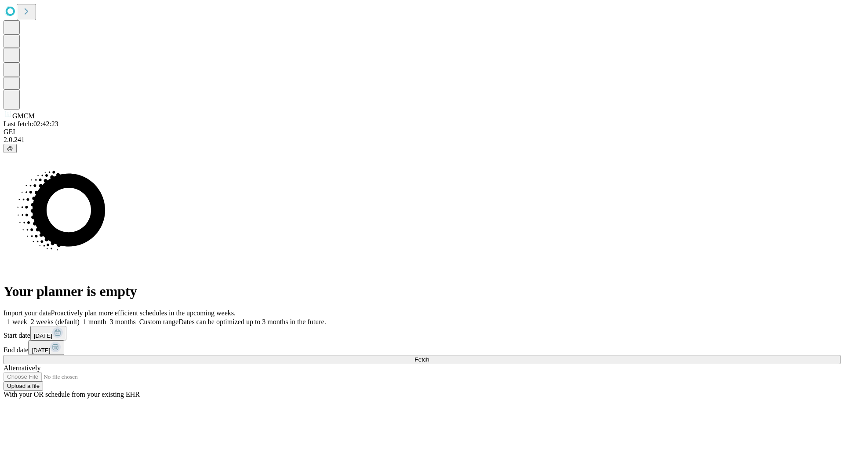  What do you see at coordinates (422, 132) in the screenshot?
I see `div: GEI` at bounding box center [422, 132].